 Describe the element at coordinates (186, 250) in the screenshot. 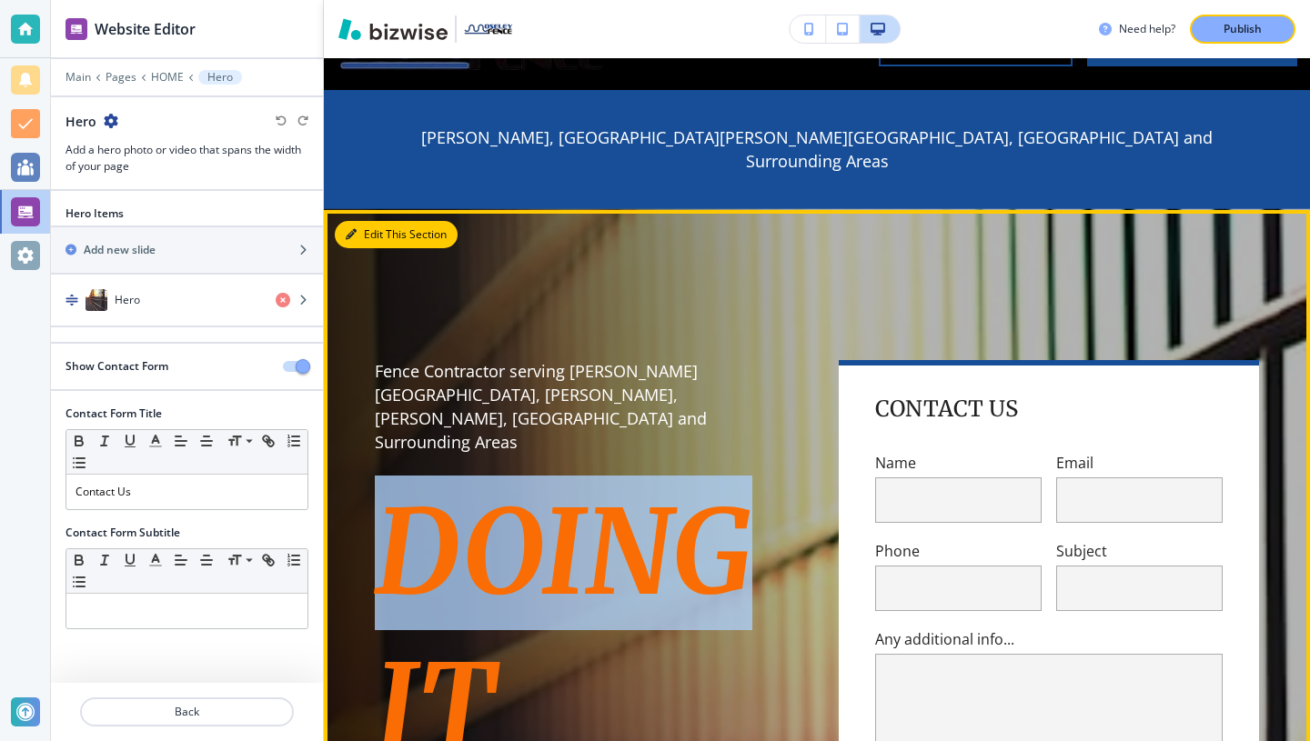

I see `button: Add new slide` at that location.